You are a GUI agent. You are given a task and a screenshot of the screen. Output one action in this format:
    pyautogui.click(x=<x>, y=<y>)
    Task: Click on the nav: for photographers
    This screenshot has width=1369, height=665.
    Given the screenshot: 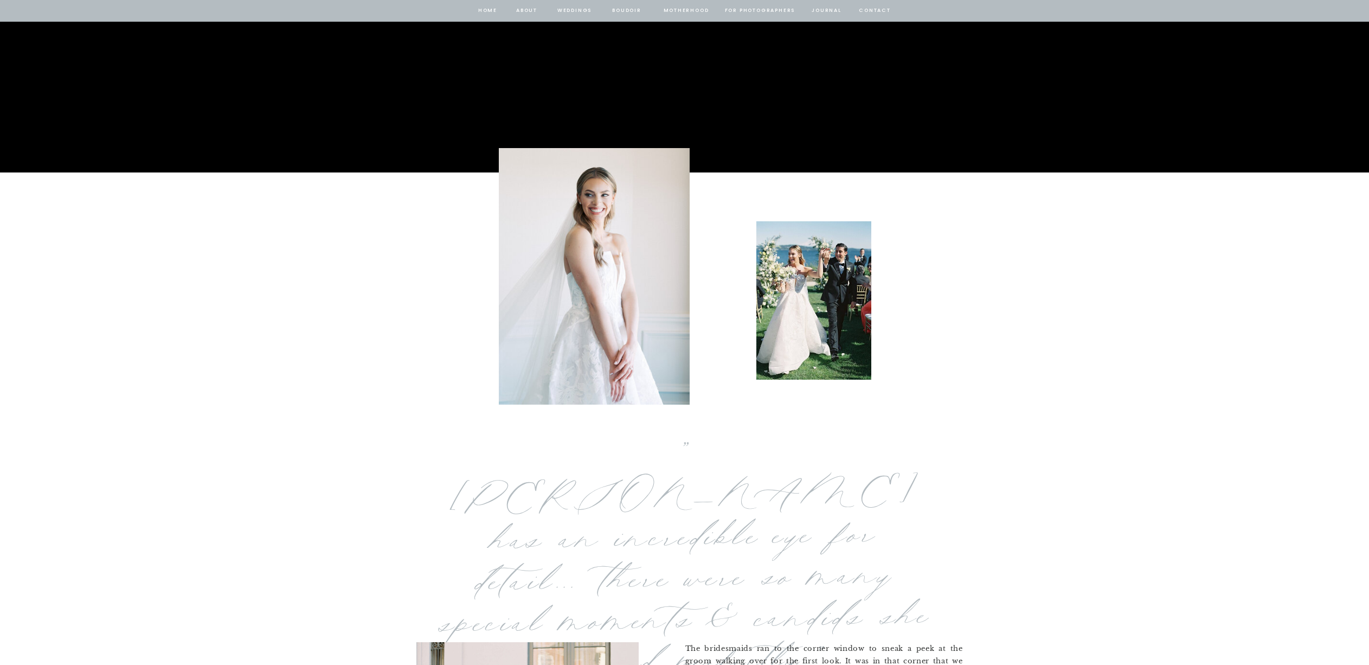 What is the action you would take?
    pyautogui.click(x=760, y=11)
    